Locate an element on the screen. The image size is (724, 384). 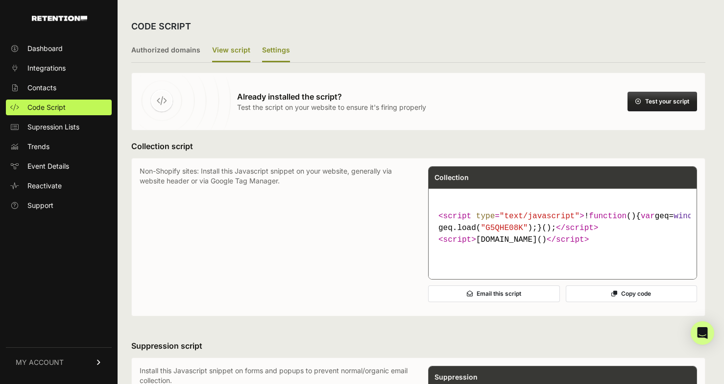
p: Test the script on your website to ensure it's firing properly is located at coordinates (332, 107).